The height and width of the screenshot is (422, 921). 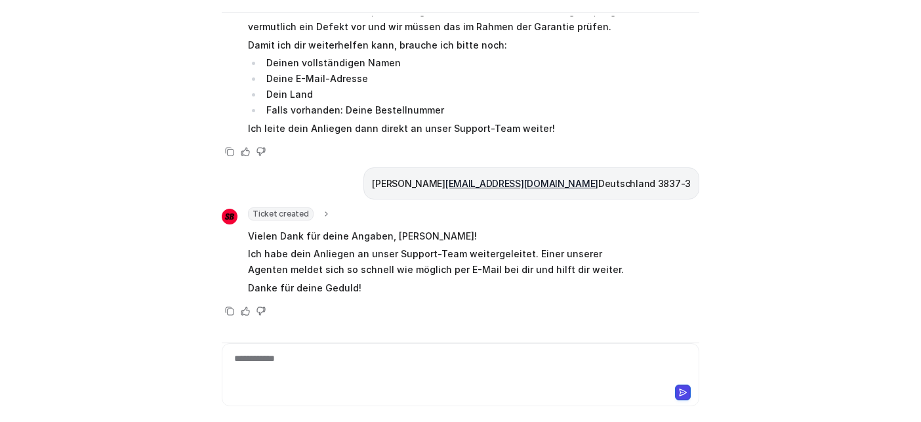 What do you see at coordinates (439, 45) in the screenshot?
I see `p: Damit ich dir weiterhelfen kann, brauche ich bitte noch:` at bounding box center [439, 45].